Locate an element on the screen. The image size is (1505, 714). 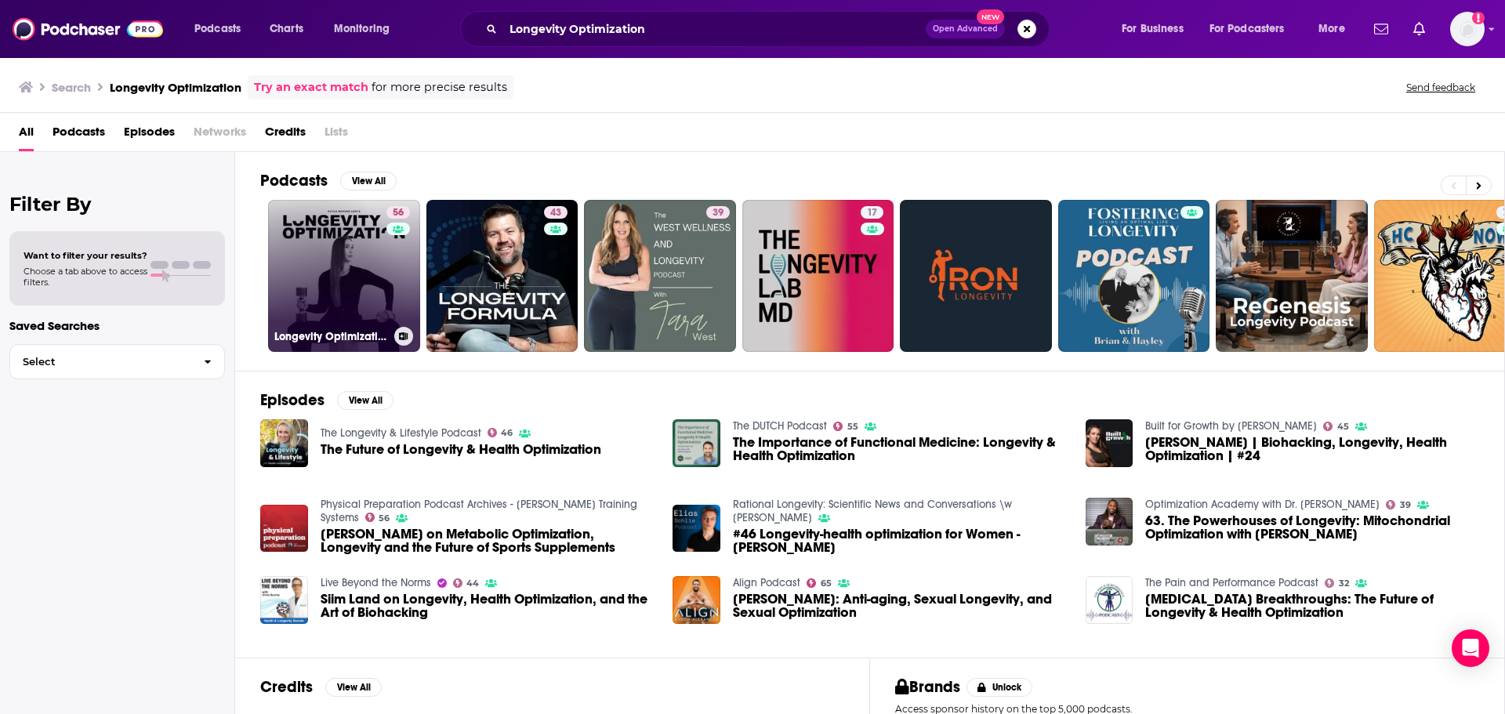
a: 46 is located at coordinates (500, 433).